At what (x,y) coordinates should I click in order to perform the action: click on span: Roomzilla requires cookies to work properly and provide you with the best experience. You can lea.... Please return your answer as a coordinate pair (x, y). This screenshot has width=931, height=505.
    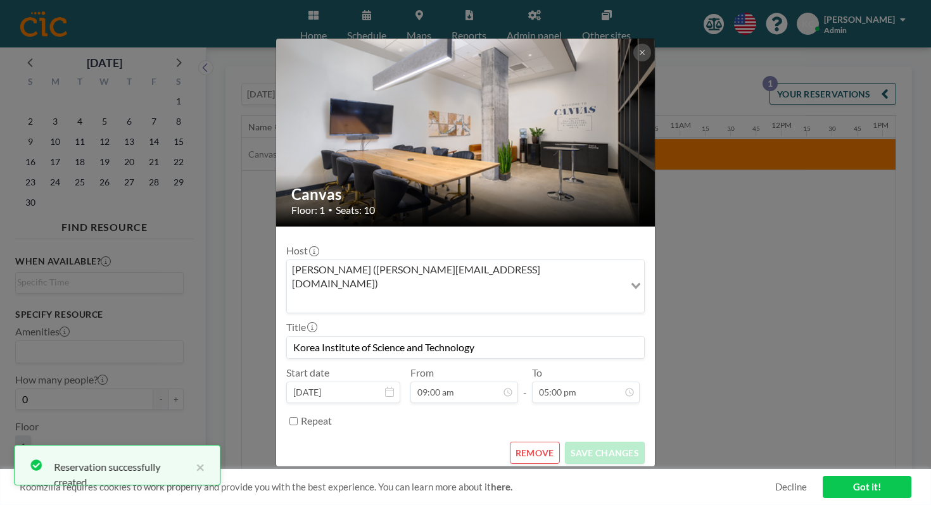
    Looking at the image, I should click on (397, 487).